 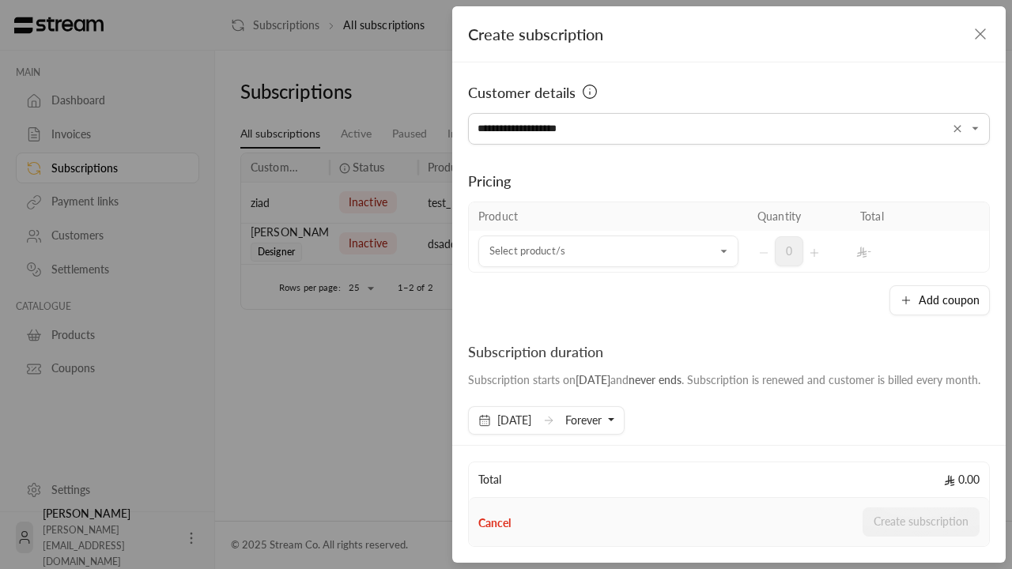 What do you see at coordinates (654, 379) in the screenshot?
I see `span: never ends` at bounding box center [654, 379].